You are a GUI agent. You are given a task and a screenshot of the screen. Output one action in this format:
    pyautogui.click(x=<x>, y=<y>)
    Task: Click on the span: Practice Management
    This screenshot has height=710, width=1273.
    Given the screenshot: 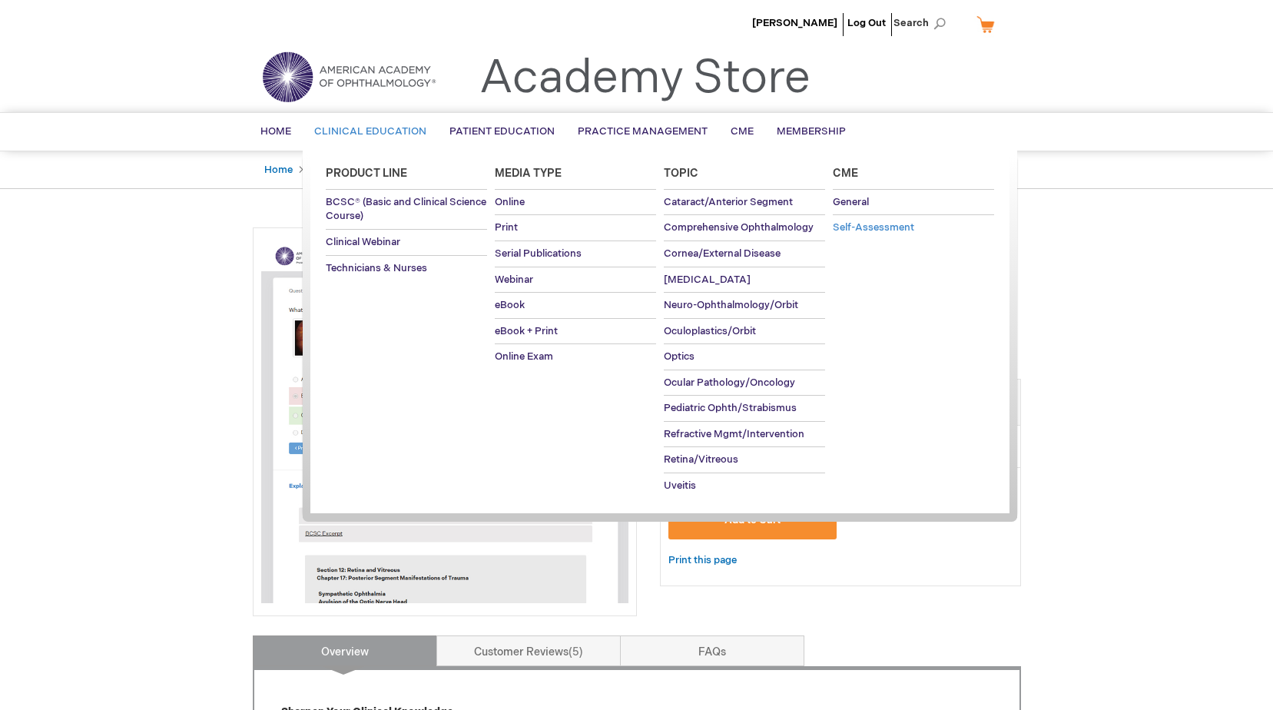 What is the action you would take?
    pyautogui.click(x=642, y=131)
    